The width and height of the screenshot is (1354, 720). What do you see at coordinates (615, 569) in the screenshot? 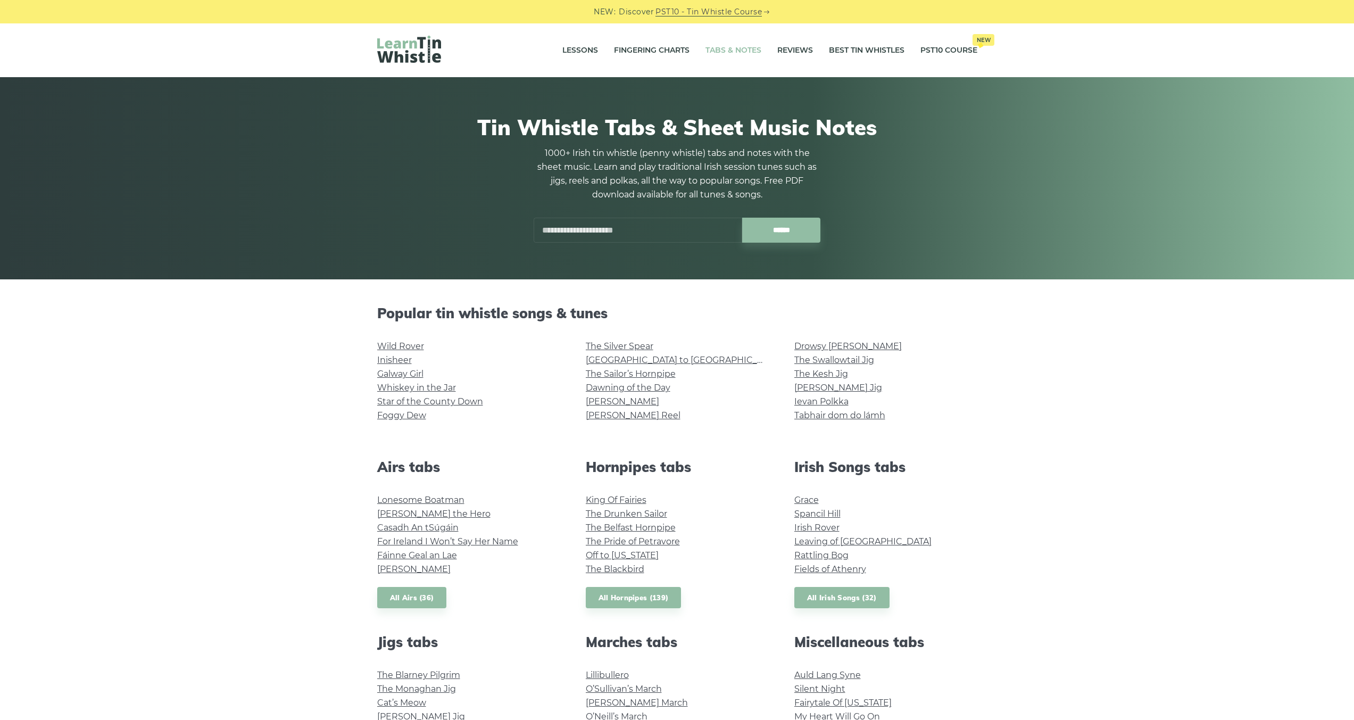
I see `a: The Blackbird` at bounding box center [615, 569].